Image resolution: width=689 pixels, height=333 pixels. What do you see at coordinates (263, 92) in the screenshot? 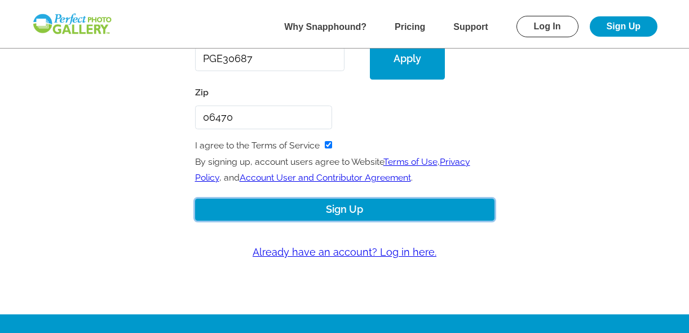
I see `label: Zip` at bounding box center [263, 92].